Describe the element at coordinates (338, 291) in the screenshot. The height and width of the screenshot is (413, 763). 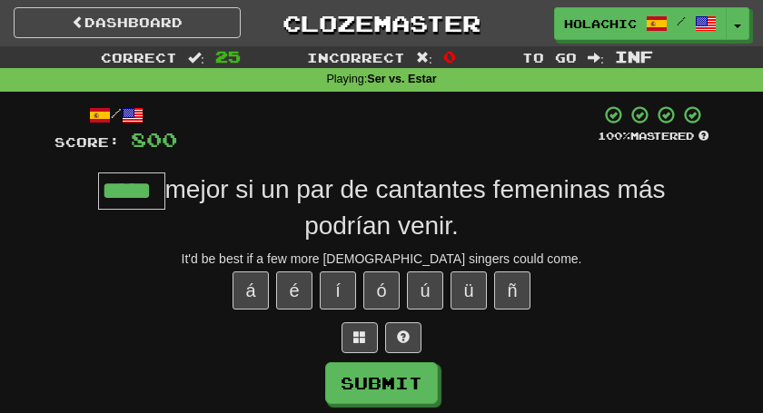
I see `button: í` at that location.